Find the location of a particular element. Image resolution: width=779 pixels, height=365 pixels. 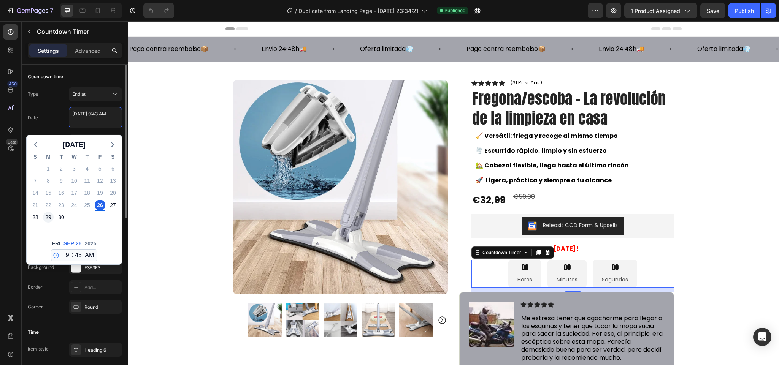

div: Monday, Sep 15, 2025 is located at coordinates (48, 193).